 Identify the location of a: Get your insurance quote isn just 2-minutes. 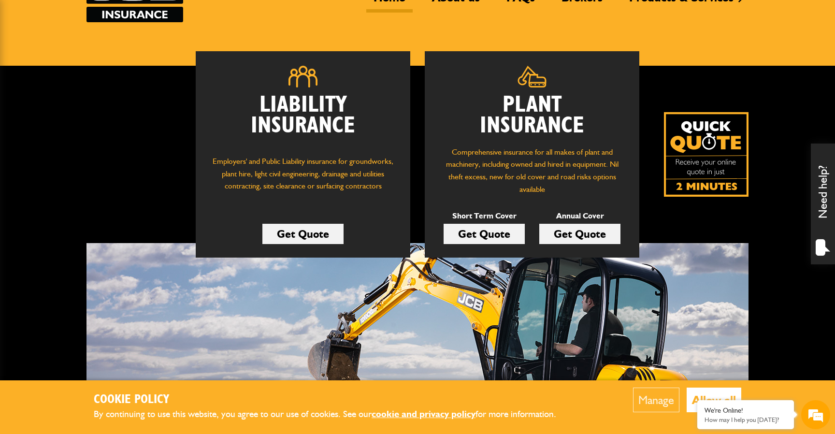
(706, 154).